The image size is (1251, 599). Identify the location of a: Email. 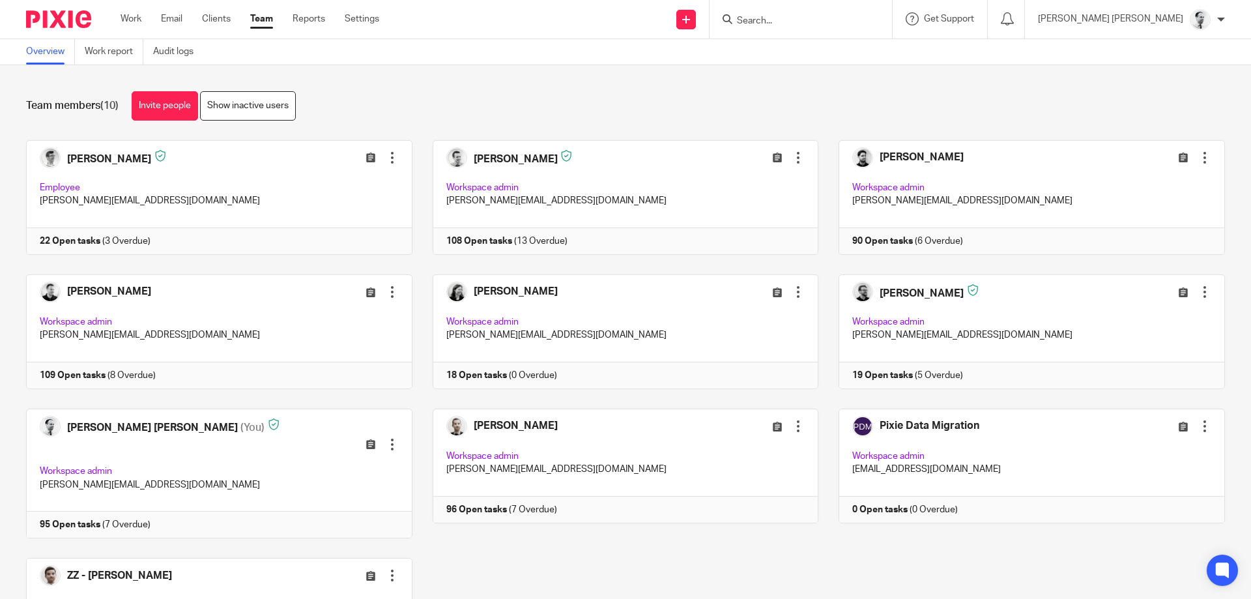
(171, 19).